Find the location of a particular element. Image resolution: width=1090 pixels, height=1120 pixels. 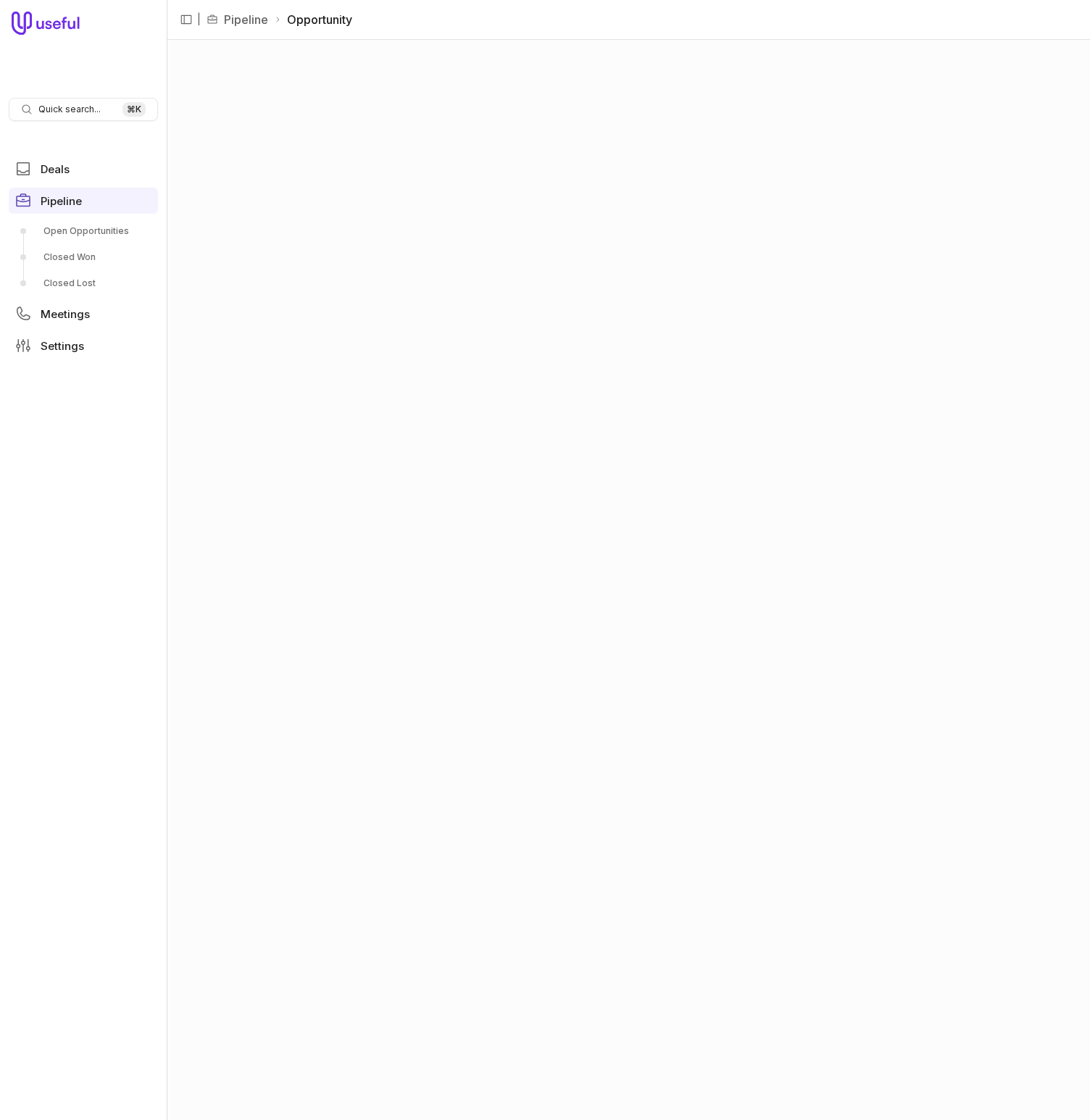

span: Pipeline is located at coordinates (61, 201).